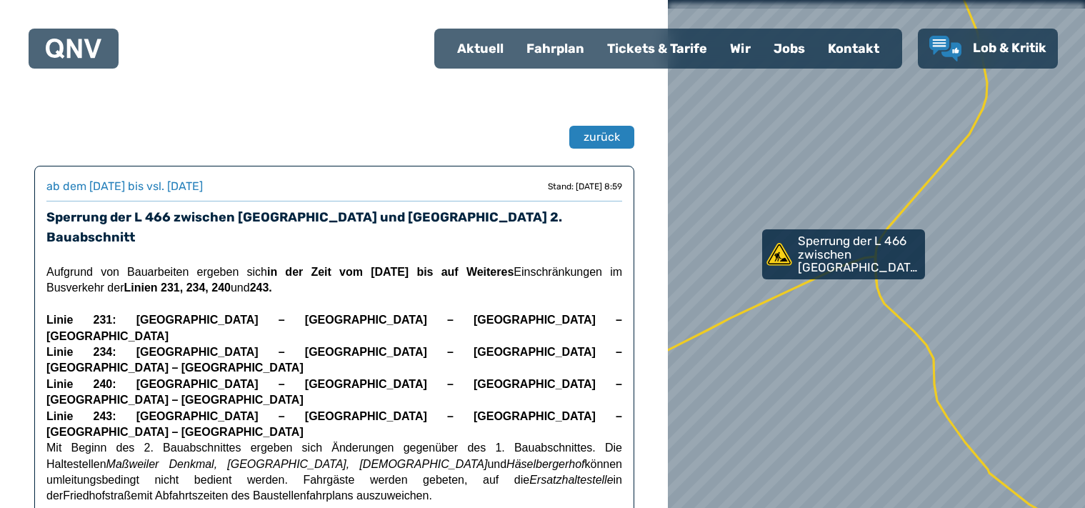 The height and width of the screenshot is (508, 1085). Describe the element at coordinates (74, 49) in the screenshot. I see `a: QNV Logo` at that location.